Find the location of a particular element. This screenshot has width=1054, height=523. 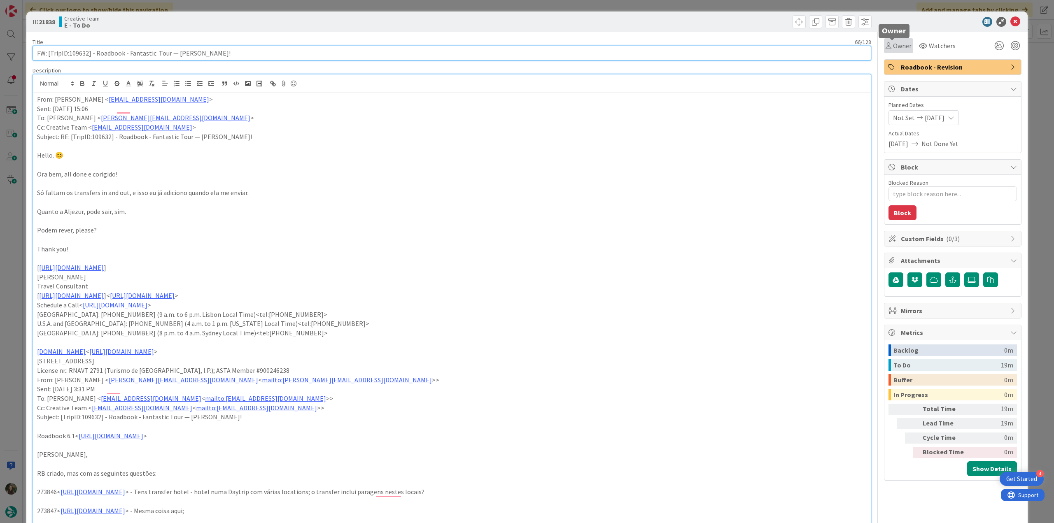

div: Cycle Time is located at coordinates (945, 438).